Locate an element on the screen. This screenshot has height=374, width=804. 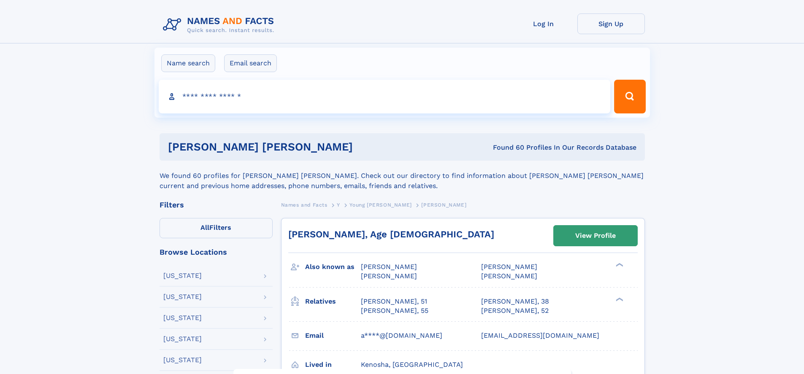
div: View Profile is located at coordinates (596, 236).